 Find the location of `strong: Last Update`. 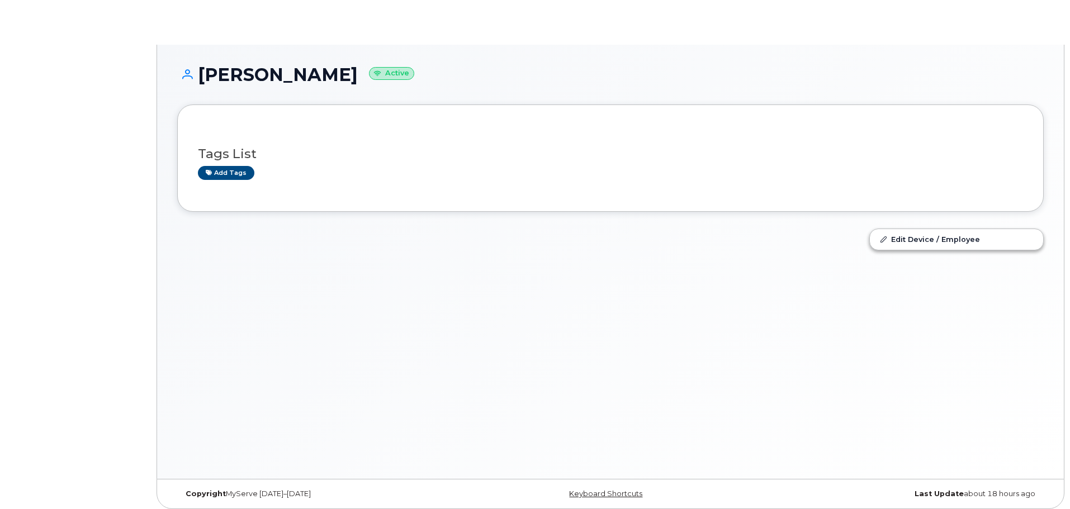

strong: Last Update is located at coordinates (939, 494).